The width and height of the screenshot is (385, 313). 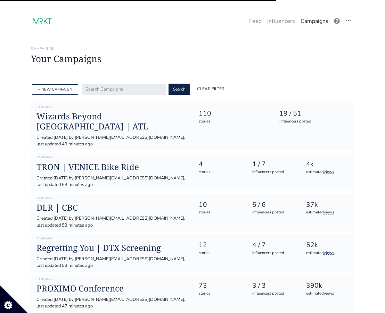 What do you see at coordinates (210, 89) in the screenshot?
I see `a: Clear Filter` at bounding box center [210, 89].